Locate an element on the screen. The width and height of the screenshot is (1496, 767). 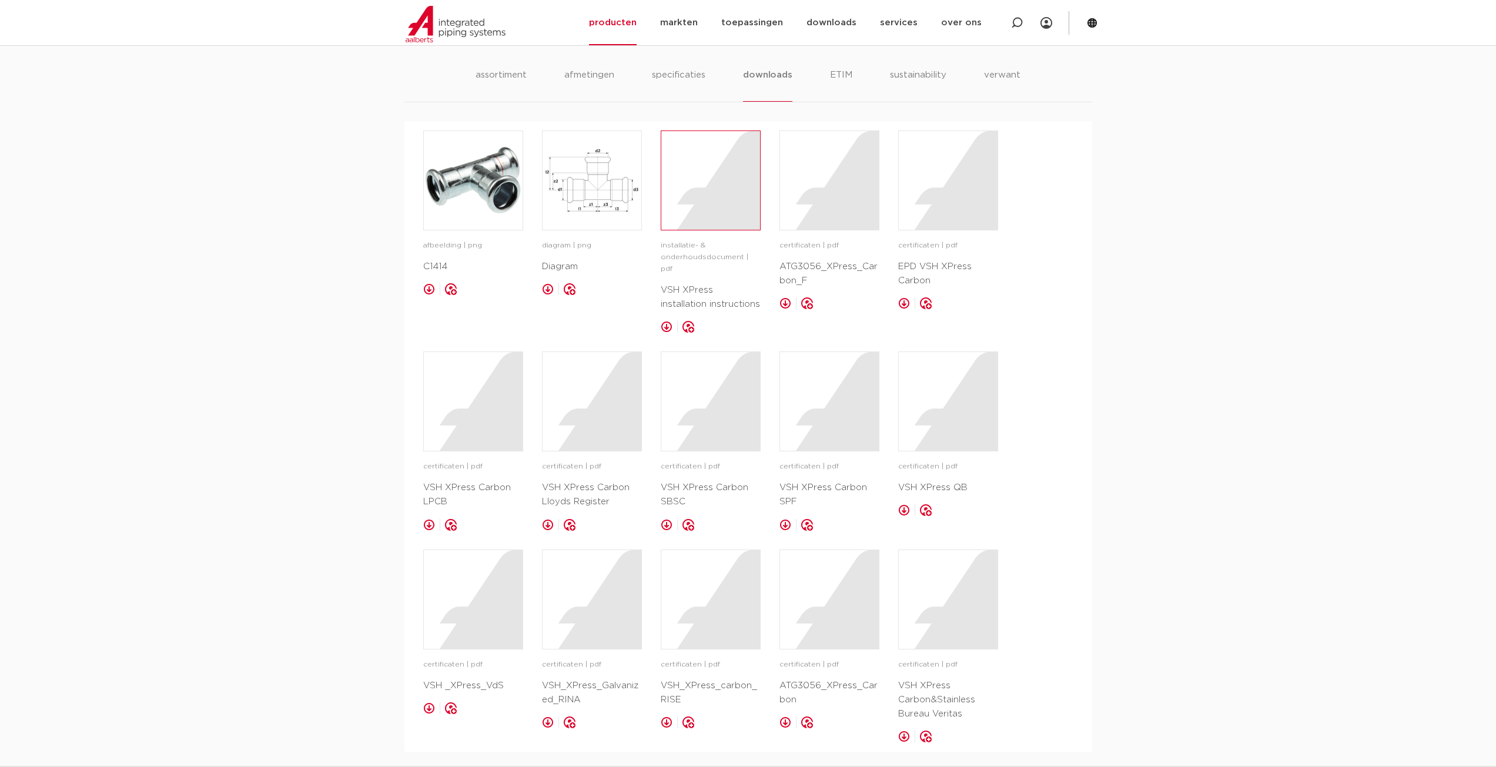
p: VSH XPress Carbon SBSC is located at coordinates (711, 495).